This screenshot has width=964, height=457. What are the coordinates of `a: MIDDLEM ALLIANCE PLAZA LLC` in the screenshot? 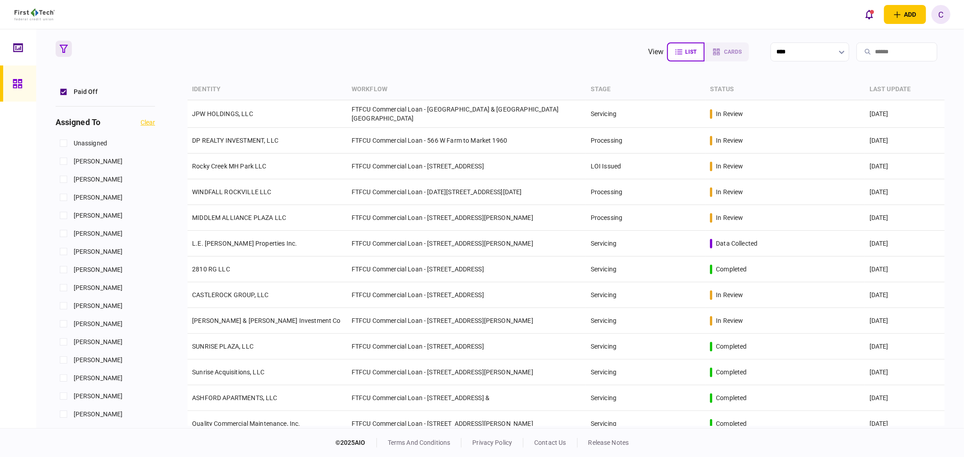 It's located at (239, 218).